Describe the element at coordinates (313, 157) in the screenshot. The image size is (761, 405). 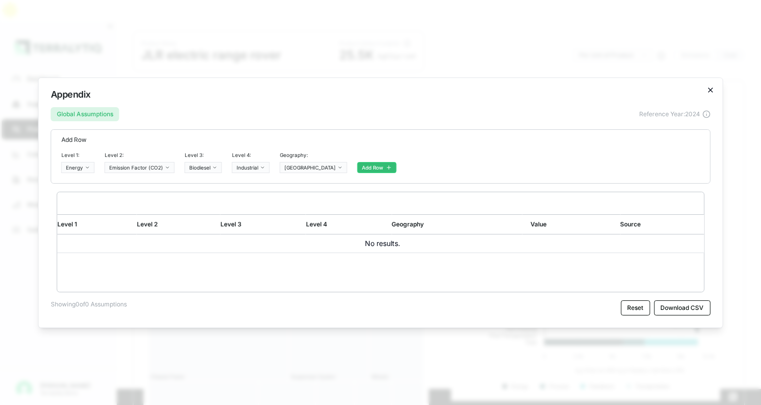
I see `div: Geography:` at that location.